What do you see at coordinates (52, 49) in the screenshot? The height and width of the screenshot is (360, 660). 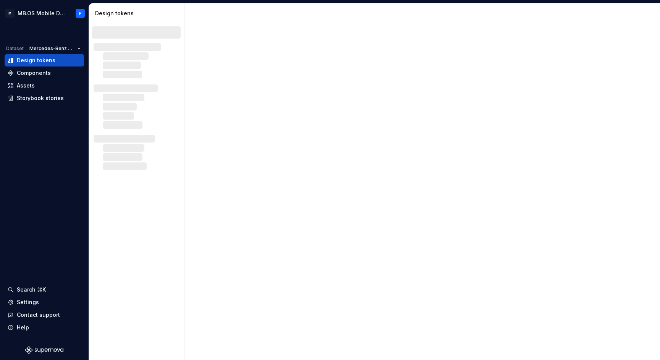 I see `span: Mercedes-Benz 2.0` at bounding box center [52, 49].